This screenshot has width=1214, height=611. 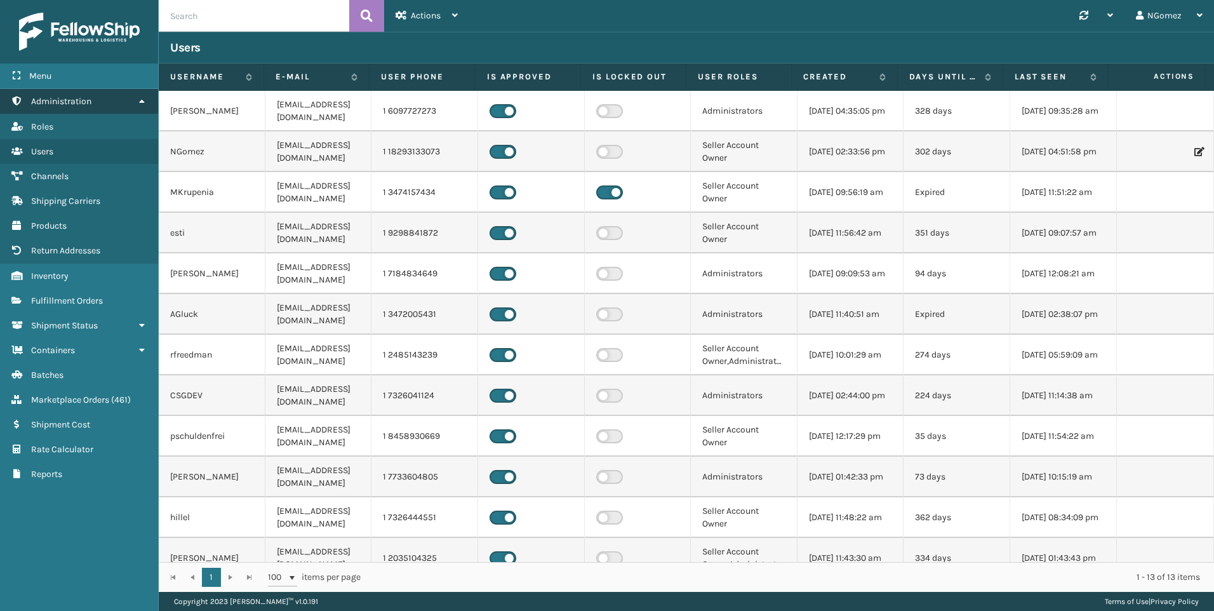 What do you see at coordinates (957, 477) in the screenshot?
I see `td: 73 days` at bounding box center [957, 477].